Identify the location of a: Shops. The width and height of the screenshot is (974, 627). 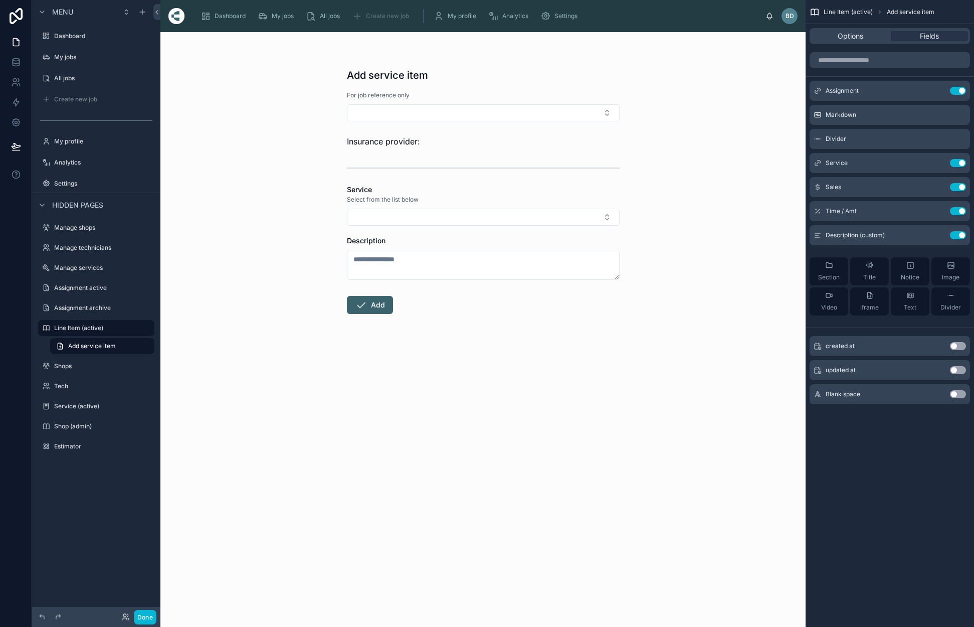
(96, 366).